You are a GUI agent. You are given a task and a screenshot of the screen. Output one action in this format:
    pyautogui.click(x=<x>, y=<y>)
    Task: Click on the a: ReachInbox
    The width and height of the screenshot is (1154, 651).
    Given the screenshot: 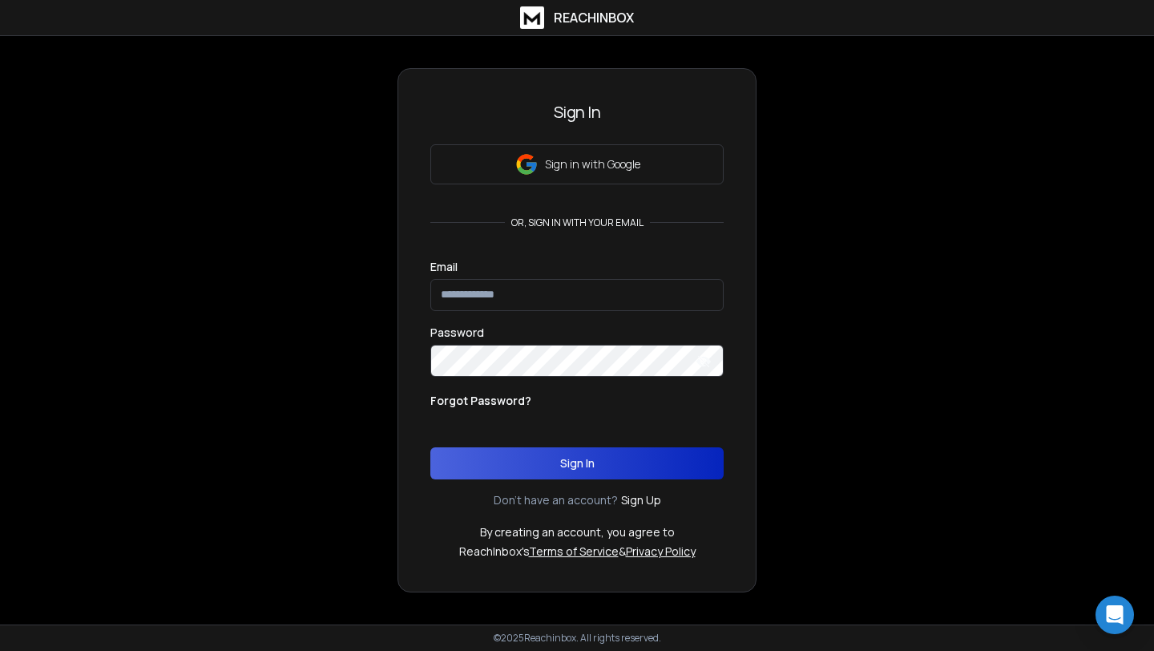 What is the action you would take?
    pyautogui.click(x=577, y=18)
    